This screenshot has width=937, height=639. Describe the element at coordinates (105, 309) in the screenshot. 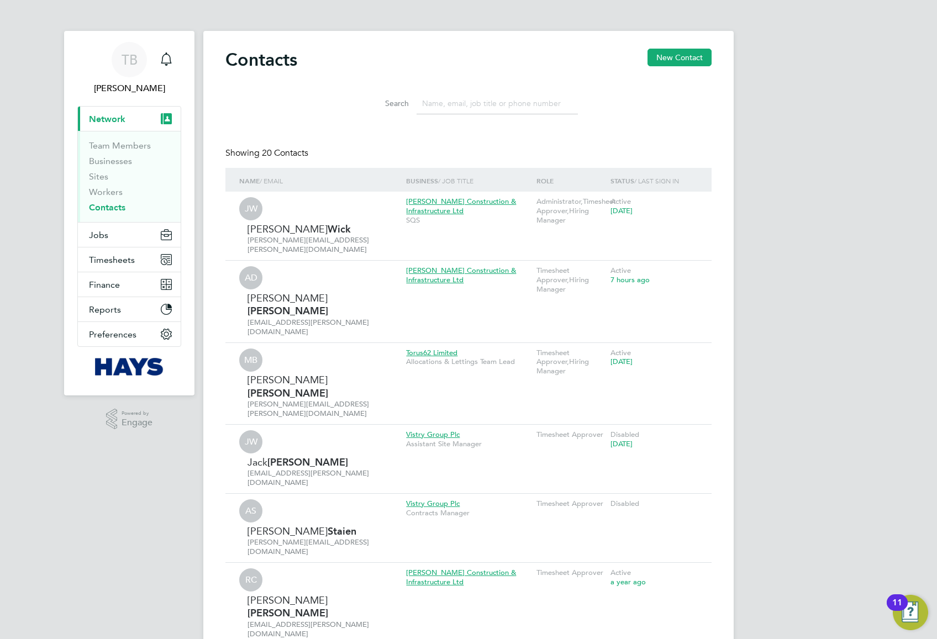

I see `span: Reports` at that location.